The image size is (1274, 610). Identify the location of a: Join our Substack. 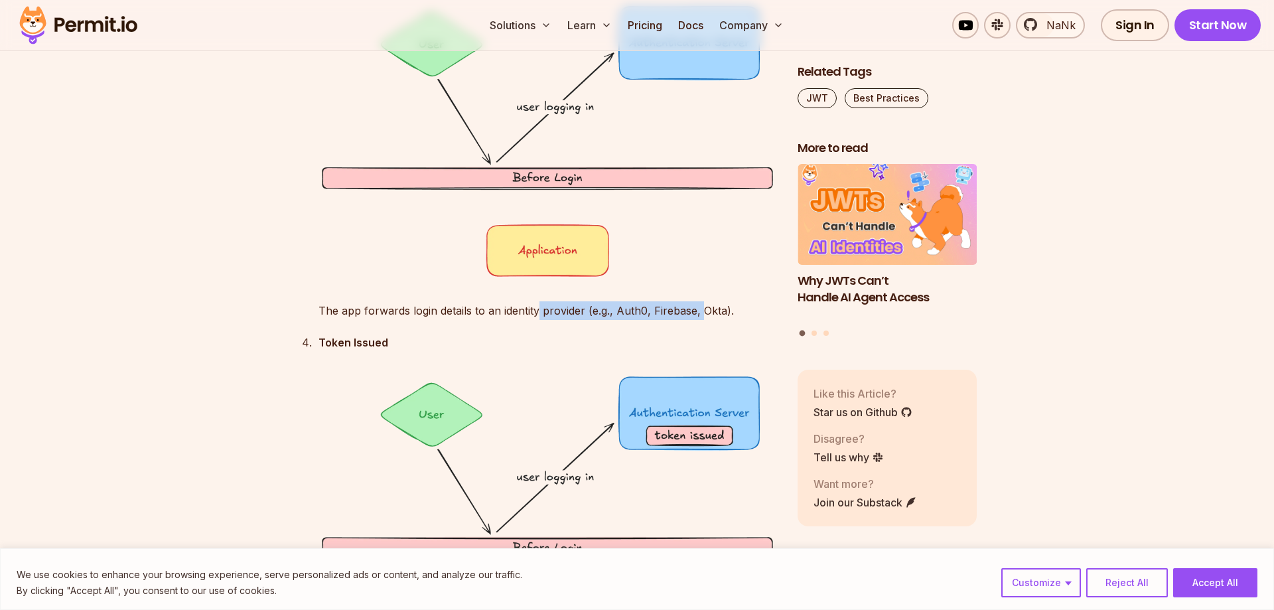
(865, 502).